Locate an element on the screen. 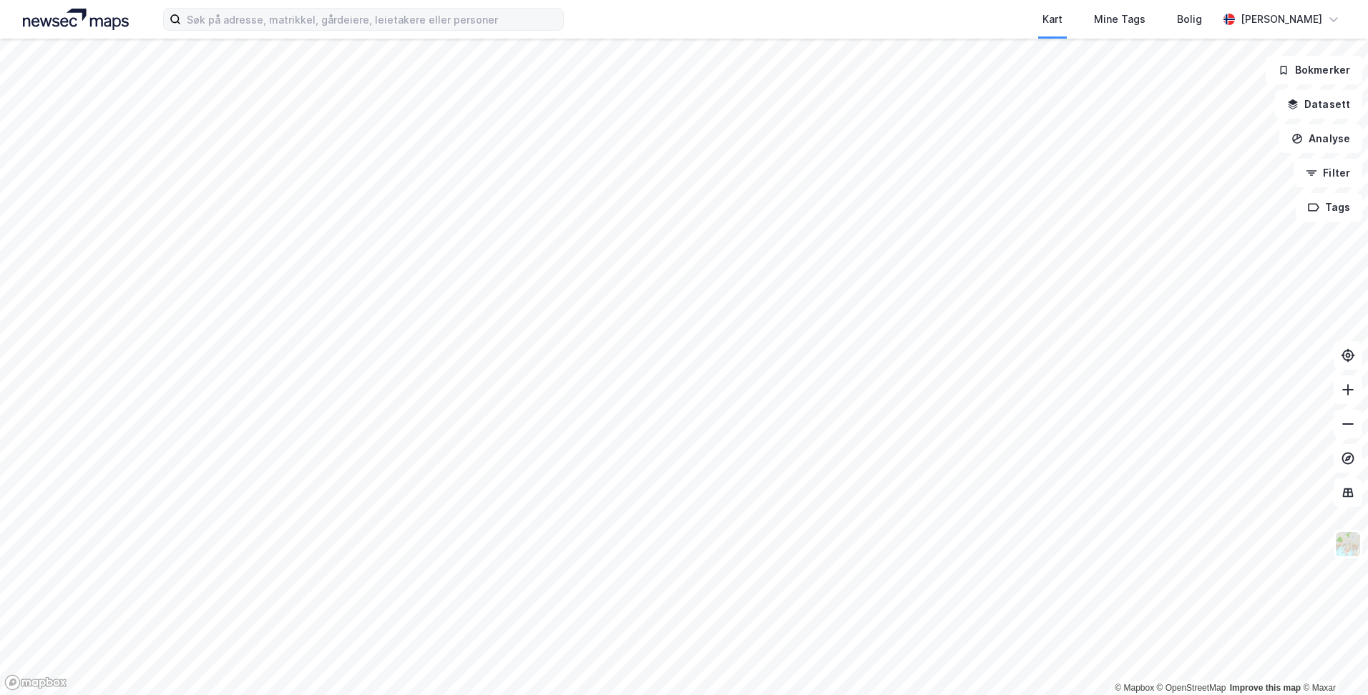  div: Bolig is located at coordinates (1189, 19).